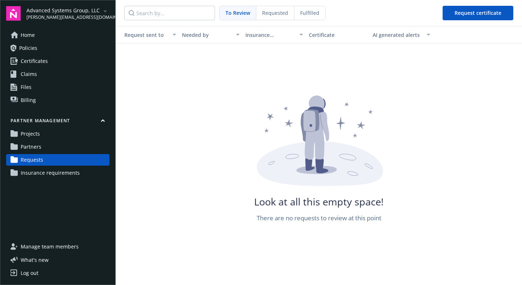  I want to click on span: To Review, so click(238, 13).